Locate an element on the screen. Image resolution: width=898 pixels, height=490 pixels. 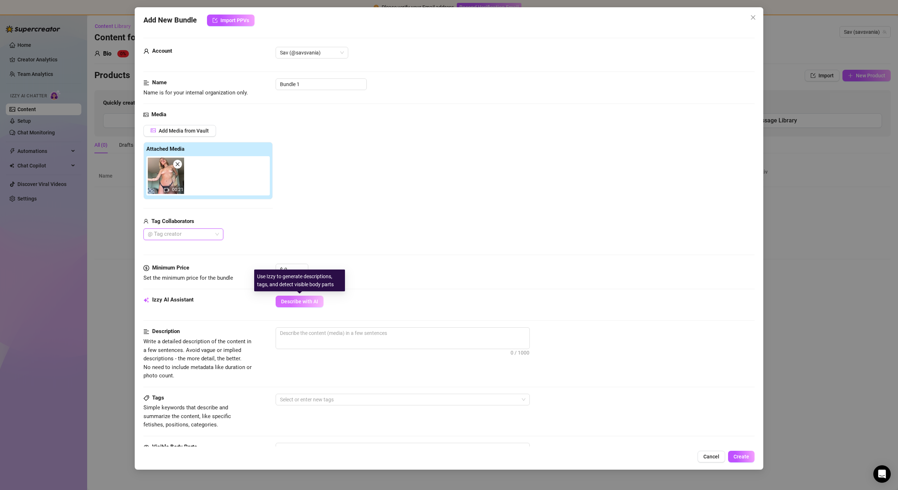
button: Add Media from Vault is located at coordinates (180, 131).